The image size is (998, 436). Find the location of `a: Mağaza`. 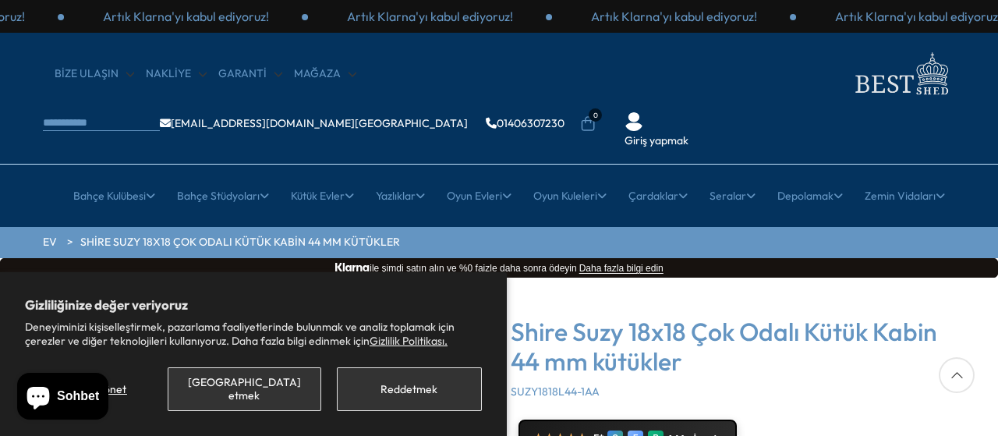

a: Mağaza is located at coordinates (325, 74).